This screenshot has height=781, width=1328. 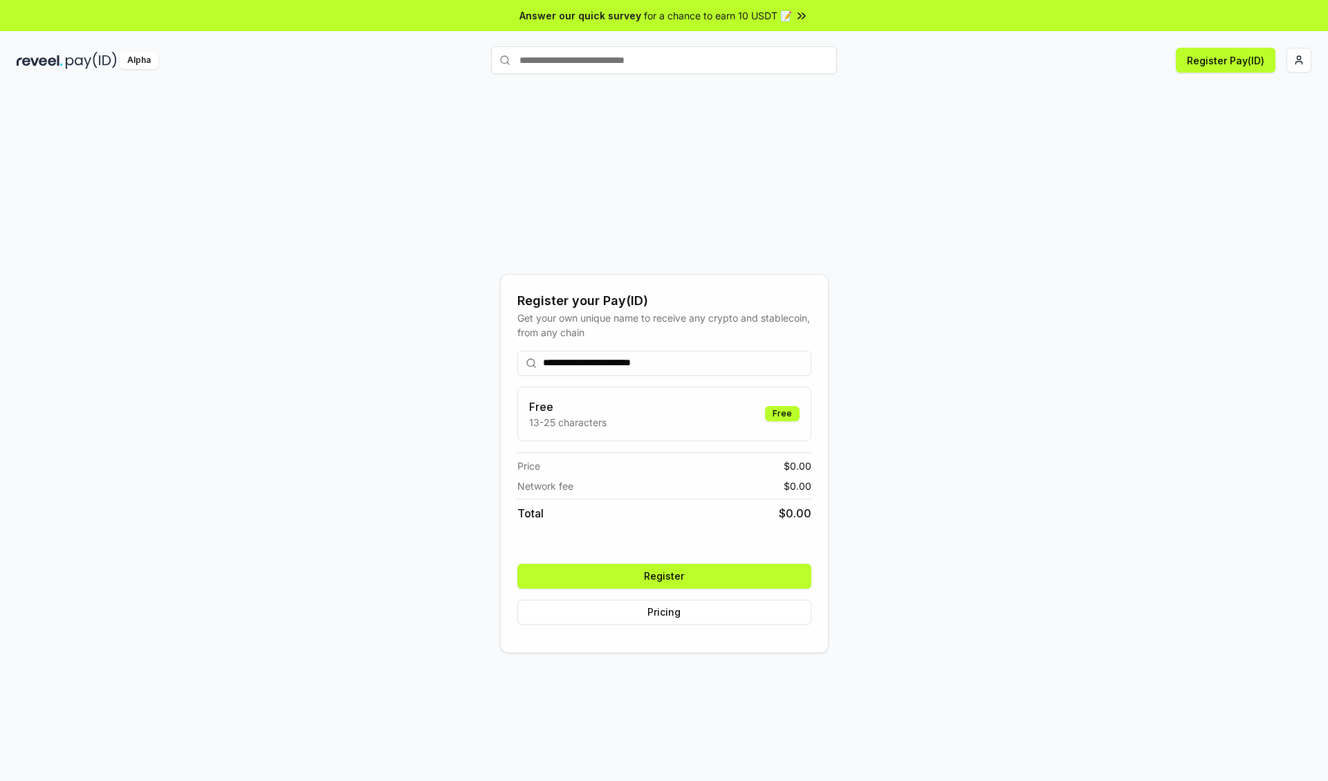 I want to click on button: Pricing, so click(x=664, y=612).